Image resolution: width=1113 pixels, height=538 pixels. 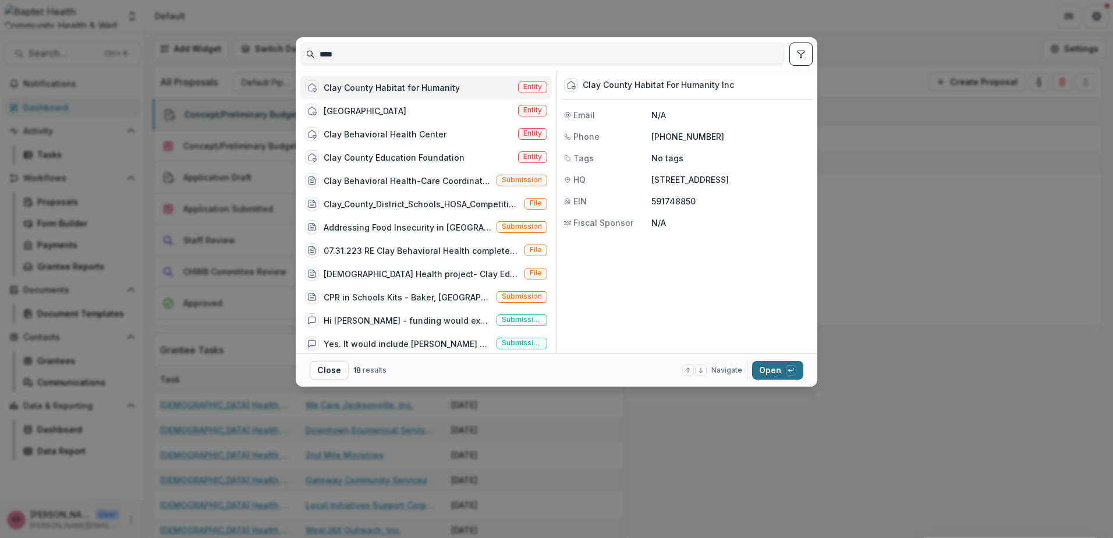 I want to click on div: 07.31.223 RE Clay Behavioral Health completed application#2.msg, so click(x=422, y=250).